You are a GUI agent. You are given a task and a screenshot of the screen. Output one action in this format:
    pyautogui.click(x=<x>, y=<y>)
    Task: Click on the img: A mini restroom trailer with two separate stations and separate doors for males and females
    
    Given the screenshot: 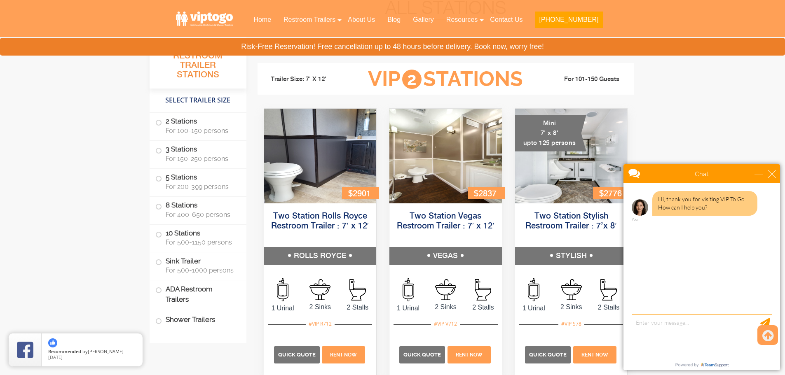 What is the action you would take?
    pyautogui.click(x=571, y=156)
    